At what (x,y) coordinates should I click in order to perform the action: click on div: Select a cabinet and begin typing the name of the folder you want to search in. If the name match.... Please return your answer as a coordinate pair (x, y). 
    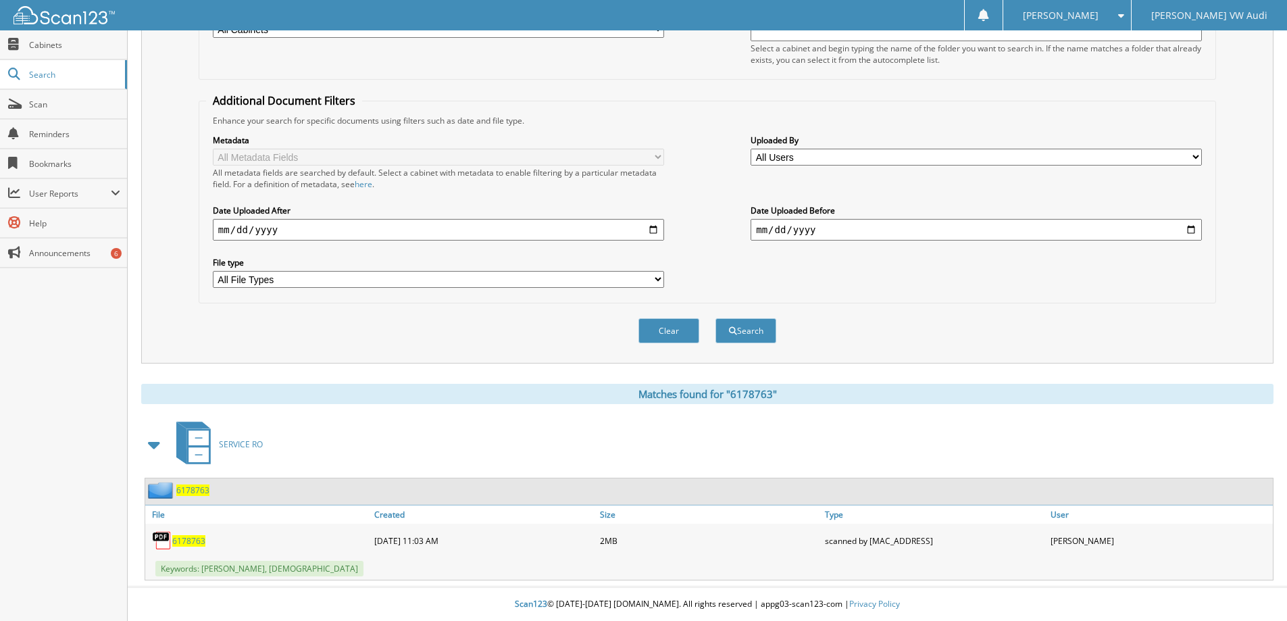
    Looking at the image, I should click on (976, 54).